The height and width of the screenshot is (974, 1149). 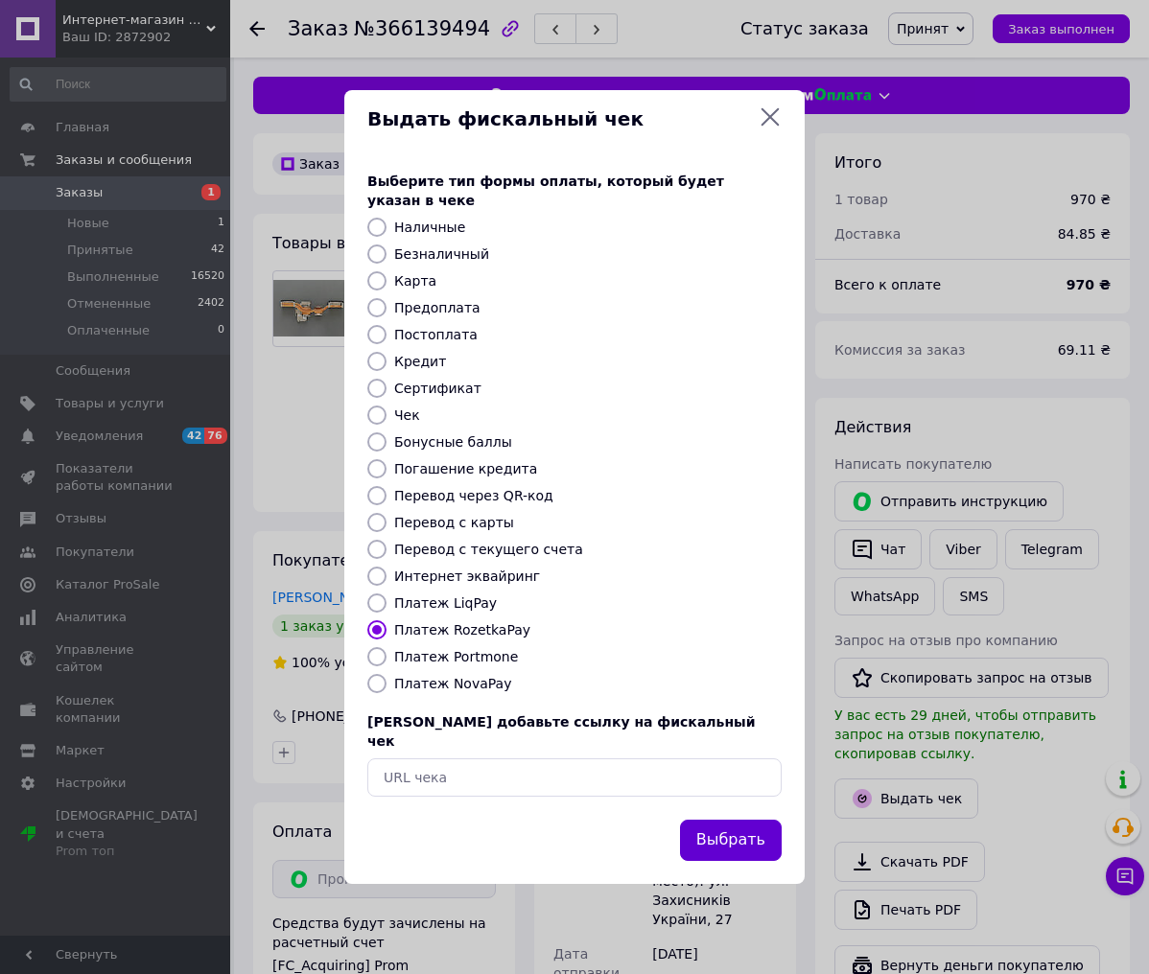 What do you see at coordinates (407, 415) in the screenshot?
I see `label: Чек` at bounding box center [407, 415].